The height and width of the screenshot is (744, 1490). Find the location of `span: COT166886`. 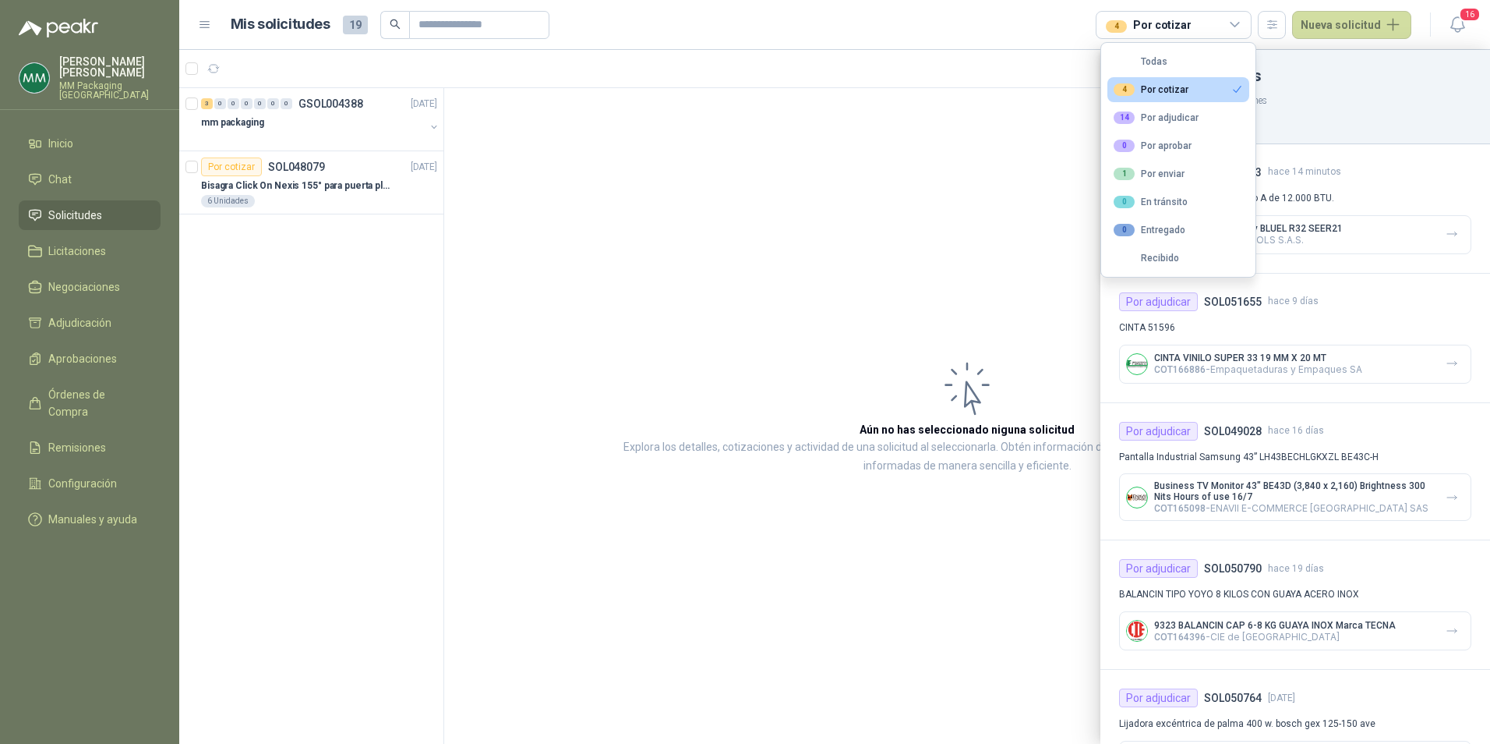

span: COT166886 is located at coordinates (1180, 369).